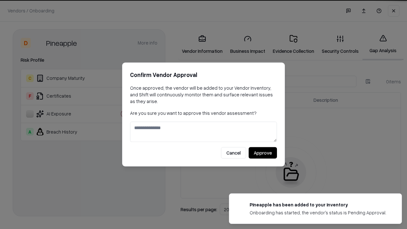  I want to click on p: Are you sure you want to approve this vendor assessment?, so click(204, 113).